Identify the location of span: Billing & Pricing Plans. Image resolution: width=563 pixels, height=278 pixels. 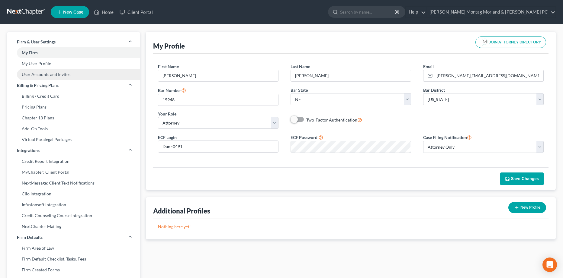
(38, 85).